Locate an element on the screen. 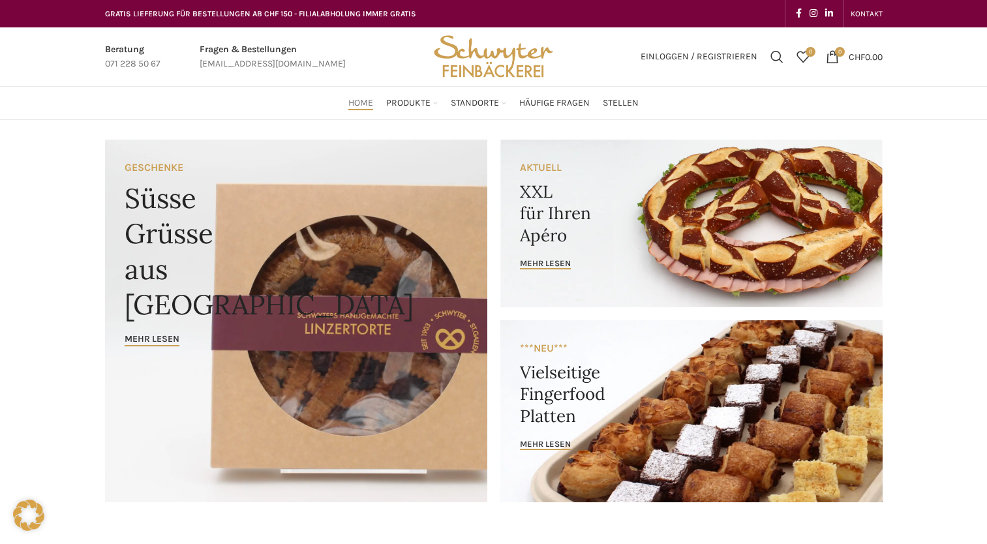  bdi: 0.00 is located at coordinates (866, 56).